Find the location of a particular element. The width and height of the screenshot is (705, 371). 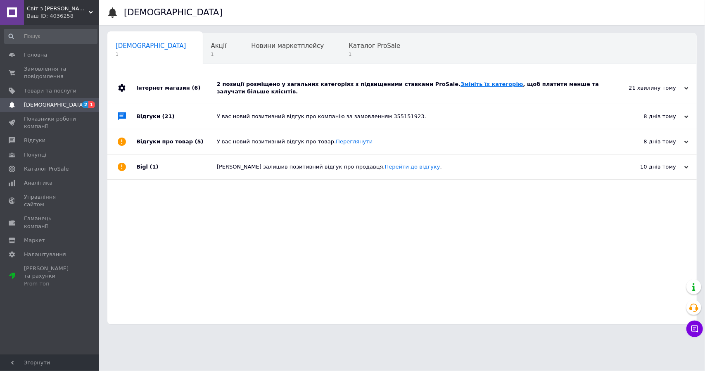

span: Управління сайтом is located at coordinates (50, 201).